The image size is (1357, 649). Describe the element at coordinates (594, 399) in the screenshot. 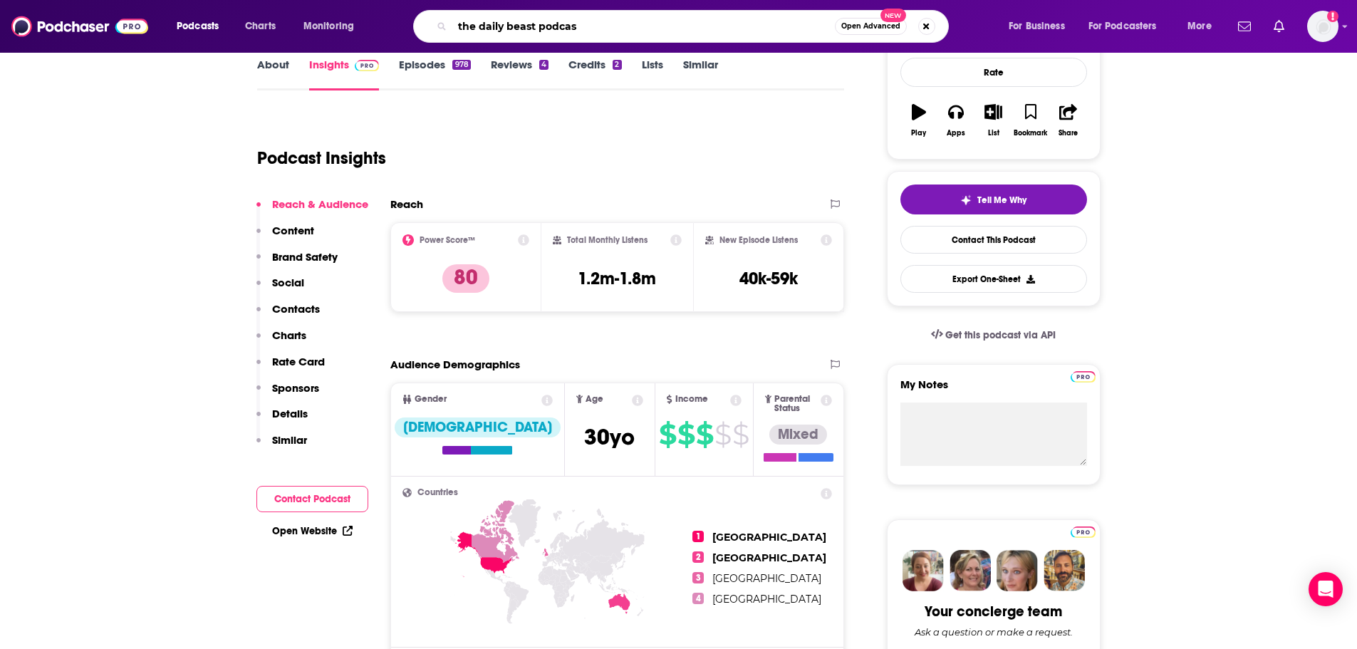

I see `span: Age` at that location.